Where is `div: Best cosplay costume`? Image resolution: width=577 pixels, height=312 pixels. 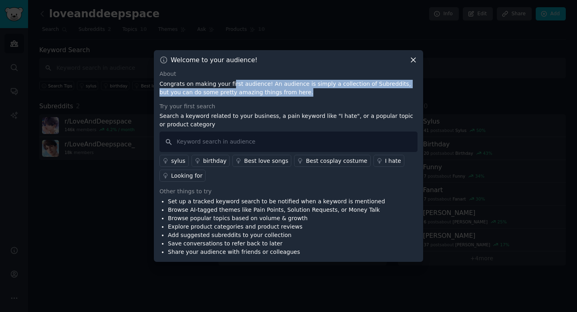
div: Best cosplay costume is located at coordinates (336, 161).